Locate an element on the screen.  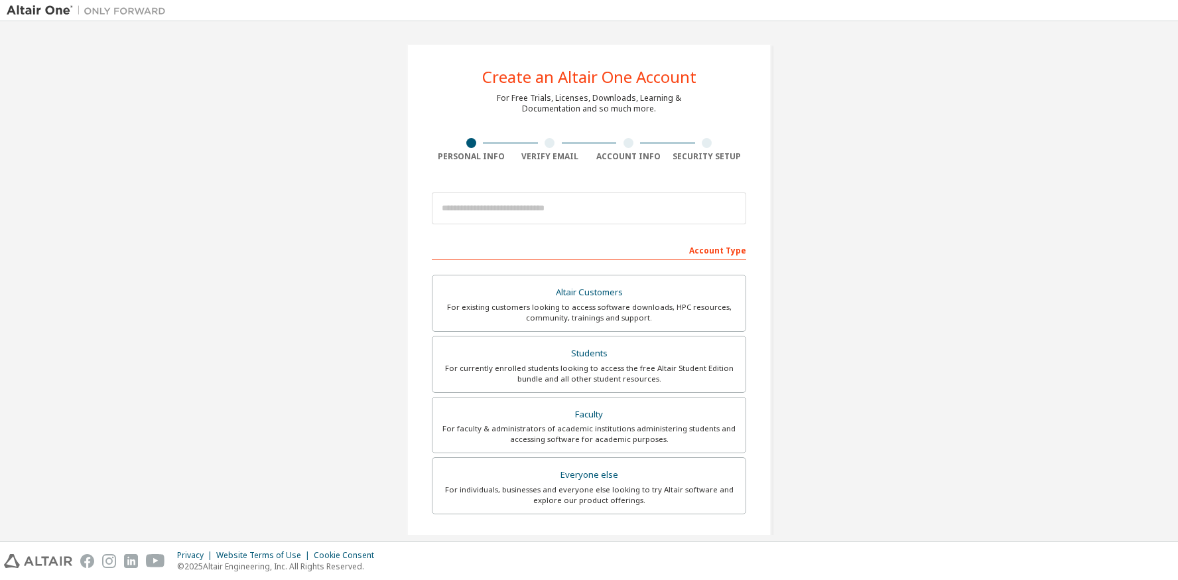
div: Everyone else is located at coordinates (589, 475).